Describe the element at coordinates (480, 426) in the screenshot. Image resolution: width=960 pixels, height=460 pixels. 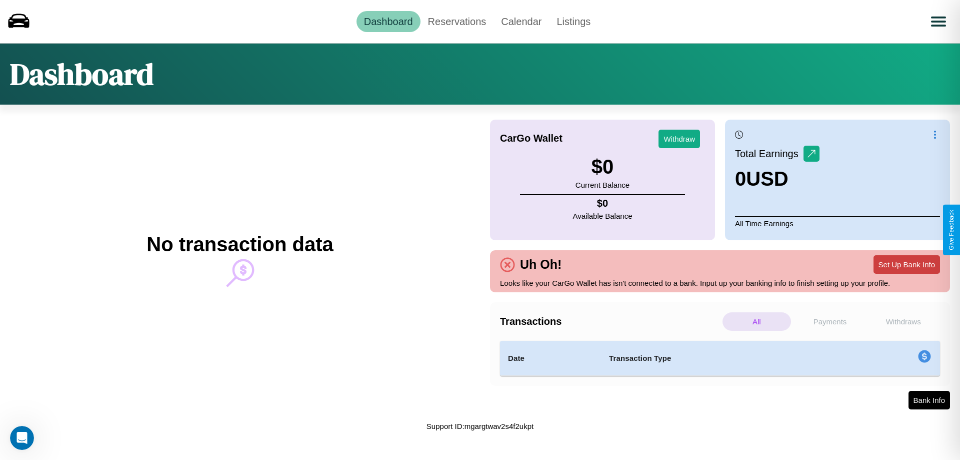
I see `p: Support ID: mgargtwav2s4f2ukpt` at that location.